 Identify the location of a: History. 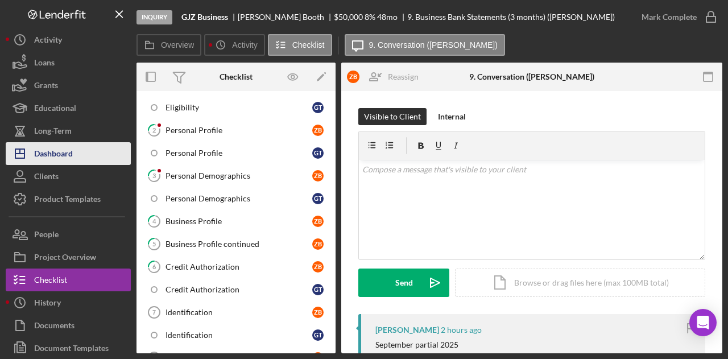
(68, 302).